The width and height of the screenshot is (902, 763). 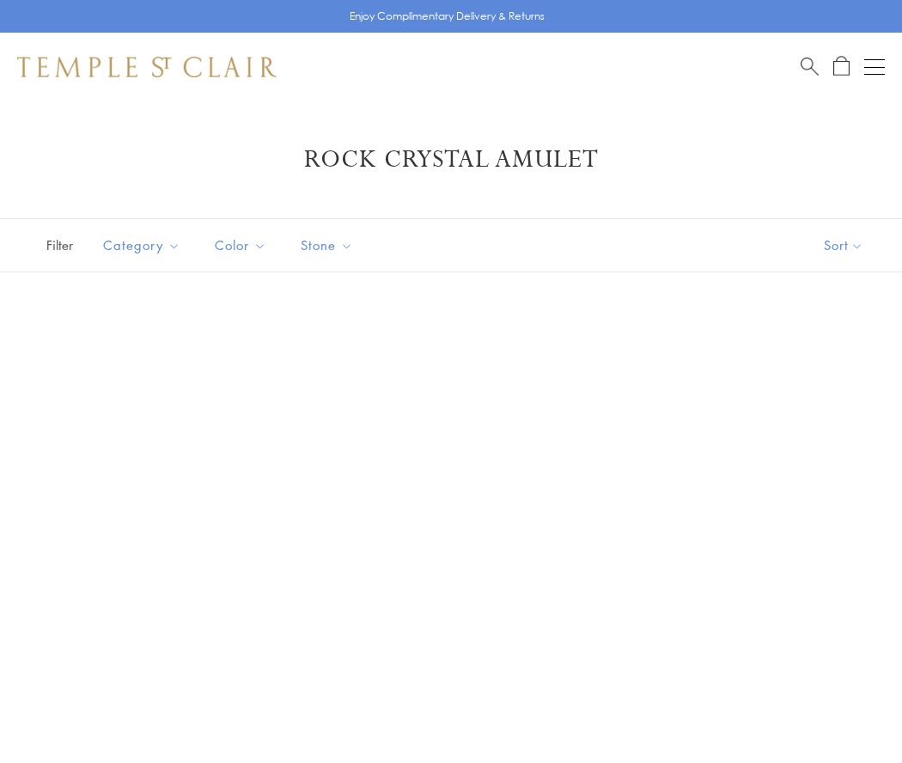 What do you see at coordinates (447, 16) in the screenshot?
I see `p: Enjoy Complimentary Delivery & Returns` at bounding box center [447, 16].